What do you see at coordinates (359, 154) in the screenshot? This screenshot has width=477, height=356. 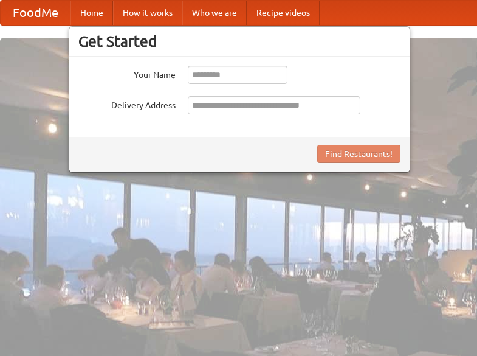 I see `button: Find Restaurants!` at bounding box center [359, 154].